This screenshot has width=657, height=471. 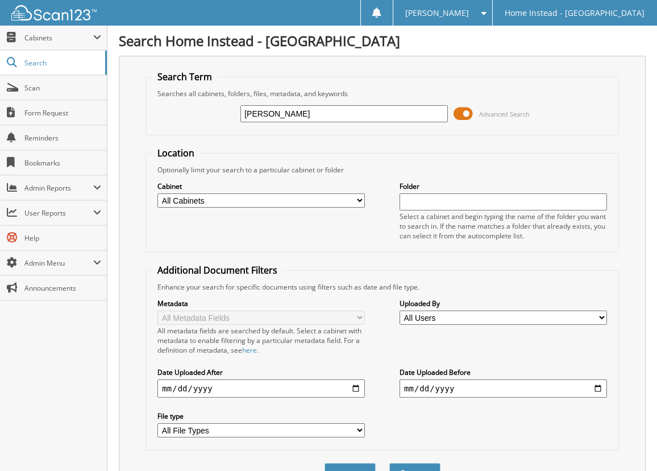 I want to click on img: scan123-logo-white.svg, so click(x=54, y=13).